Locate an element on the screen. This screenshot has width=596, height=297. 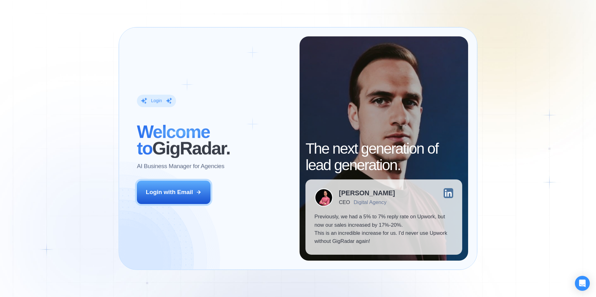
span: Welcome to is located at coordinates (173, 139).